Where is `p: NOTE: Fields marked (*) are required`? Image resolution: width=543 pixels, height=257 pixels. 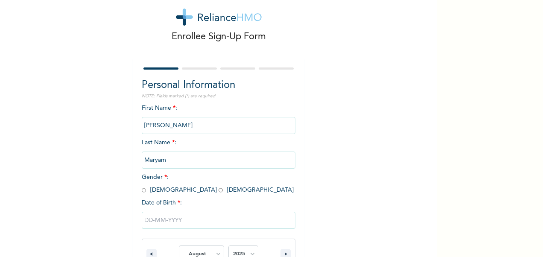
p: NOTE: Fields marked (*) are required is located at coordinates (218, 96).